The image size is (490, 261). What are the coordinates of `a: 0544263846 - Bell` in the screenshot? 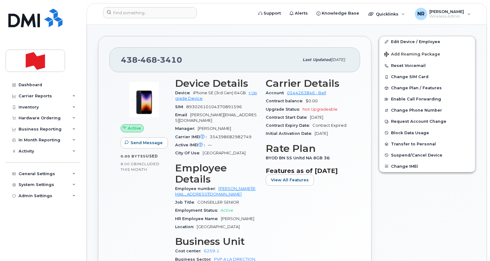 It's located at (307, 93).